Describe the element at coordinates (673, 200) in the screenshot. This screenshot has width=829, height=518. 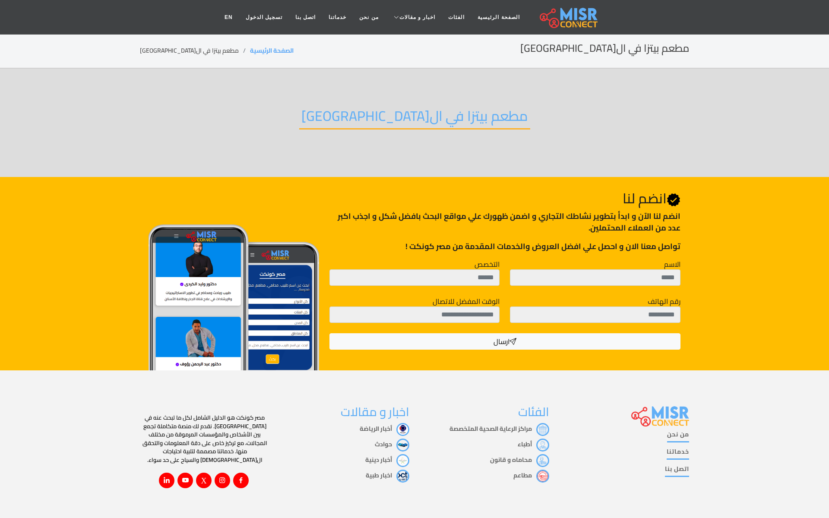
I see `svg: Verified account` at that location.